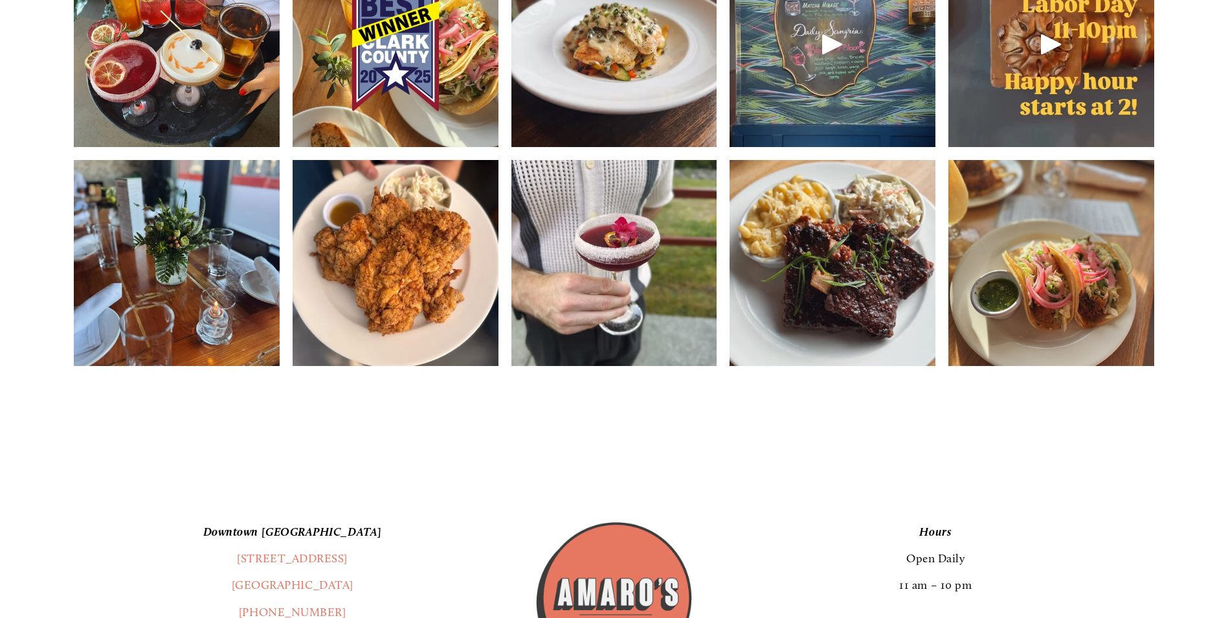 This screenshot has width=1228, height=618. Describe the element at coordinates (177, 263) in the screenshot. I see `img: The table is set ✨ we&rsquo;re looking forward to seeing you this weekend! Remember, free parking...` at that location.